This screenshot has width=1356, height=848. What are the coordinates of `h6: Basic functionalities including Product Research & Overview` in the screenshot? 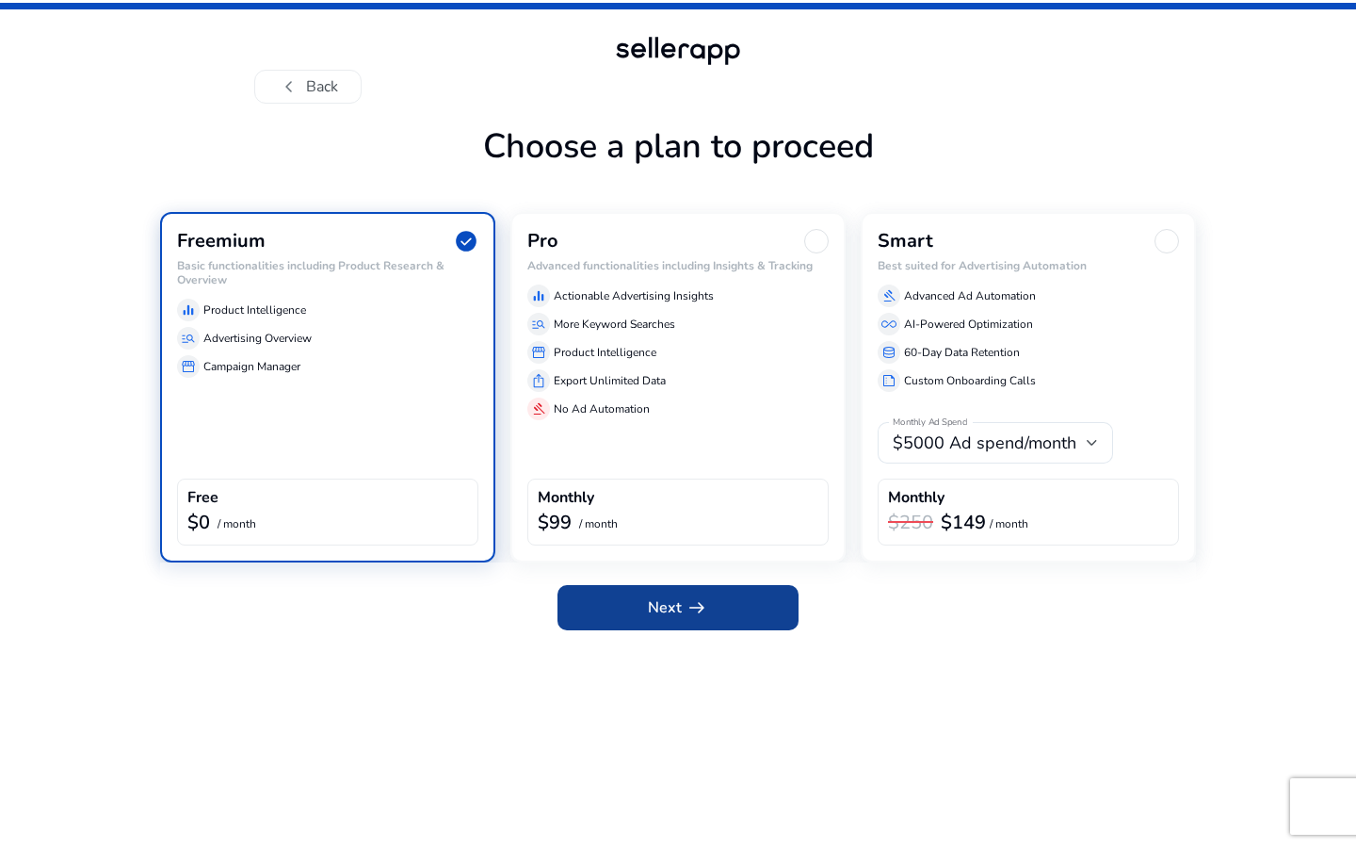 It's located at (328, 272).